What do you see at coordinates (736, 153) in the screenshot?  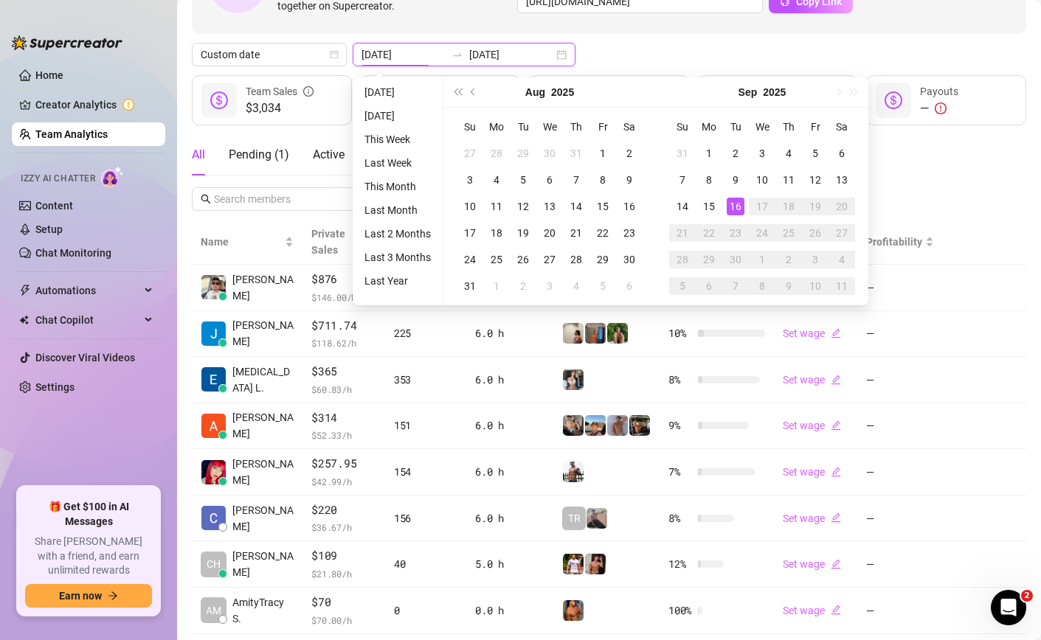 I see `div: 2` at bounding box center [736, 153].